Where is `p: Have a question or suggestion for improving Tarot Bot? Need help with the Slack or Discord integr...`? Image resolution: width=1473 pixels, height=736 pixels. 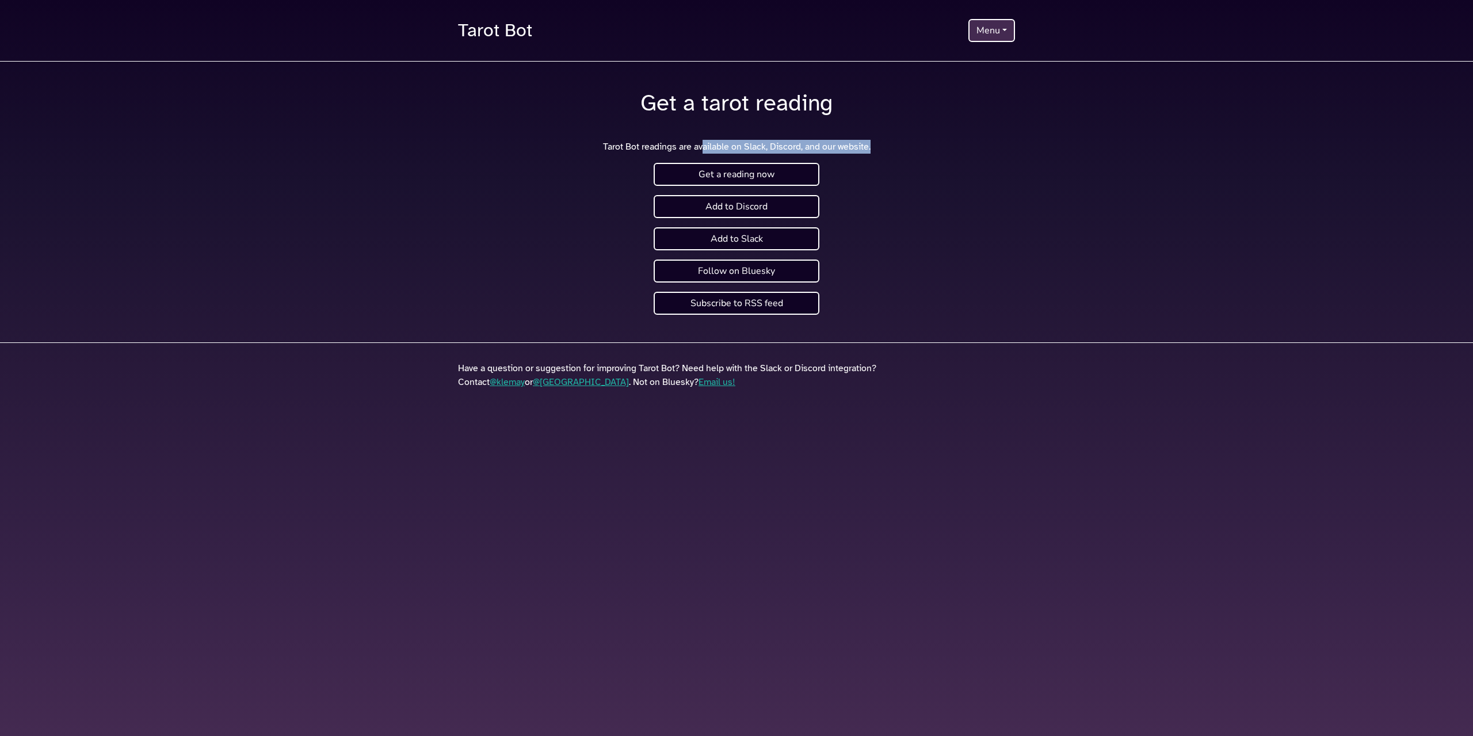 p: Have a question or suggestion for improving Tarot Bot? Need help with the Slack or Discord integr... is located at coordinates (736, 375).